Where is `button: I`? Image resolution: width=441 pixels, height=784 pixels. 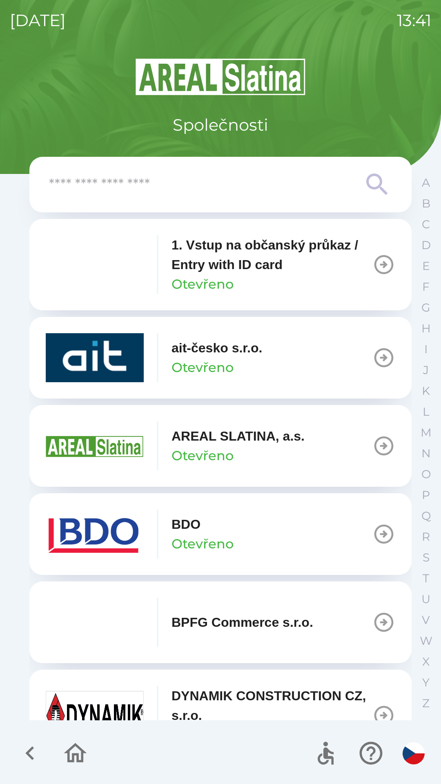 button: I is located at coordinates (426, 349).